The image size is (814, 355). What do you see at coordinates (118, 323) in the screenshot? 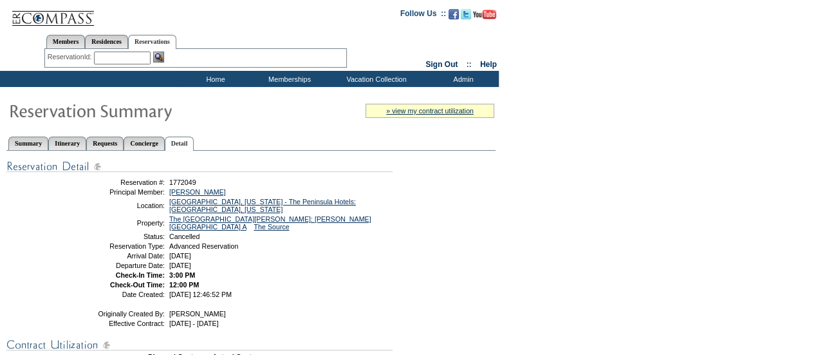
I see `td: Effective Contract:` at bounding box center [118, 323].